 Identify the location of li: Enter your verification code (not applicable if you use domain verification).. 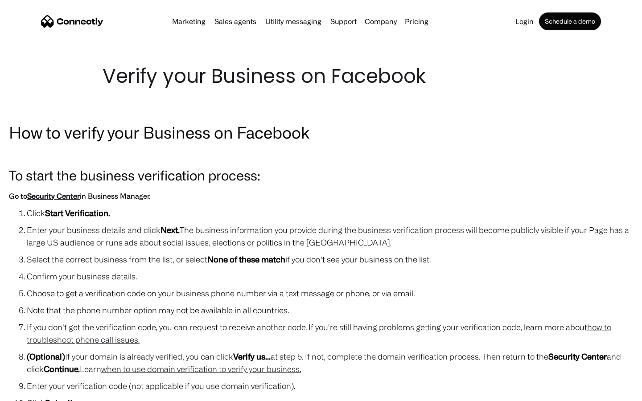
(330, 386).